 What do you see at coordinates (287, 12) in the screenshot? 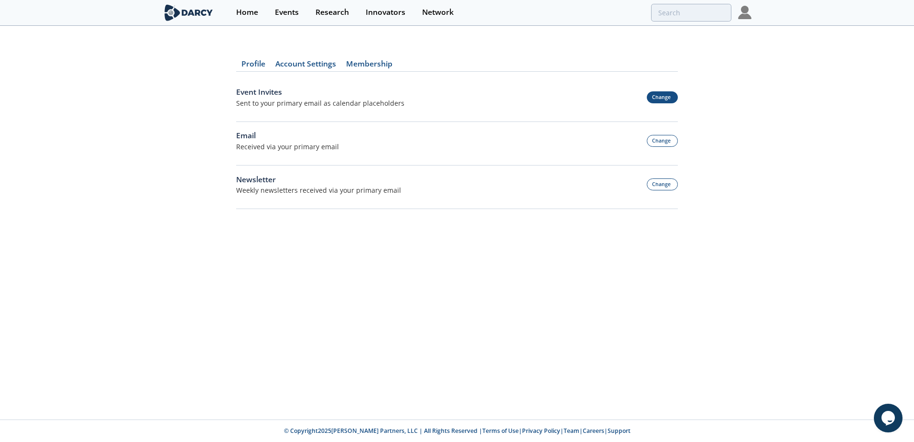
I see `div: Events` at bounding box center [287, 12].